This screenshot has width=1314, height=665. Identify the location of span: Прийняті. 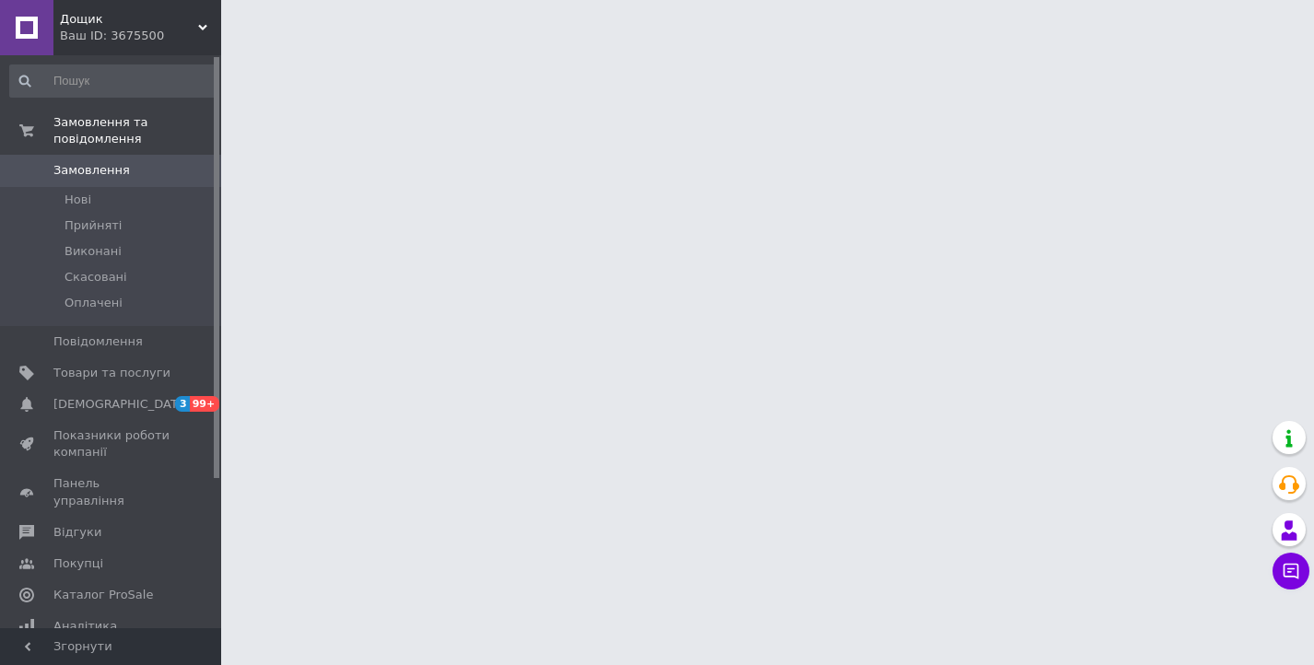
(93, 226).